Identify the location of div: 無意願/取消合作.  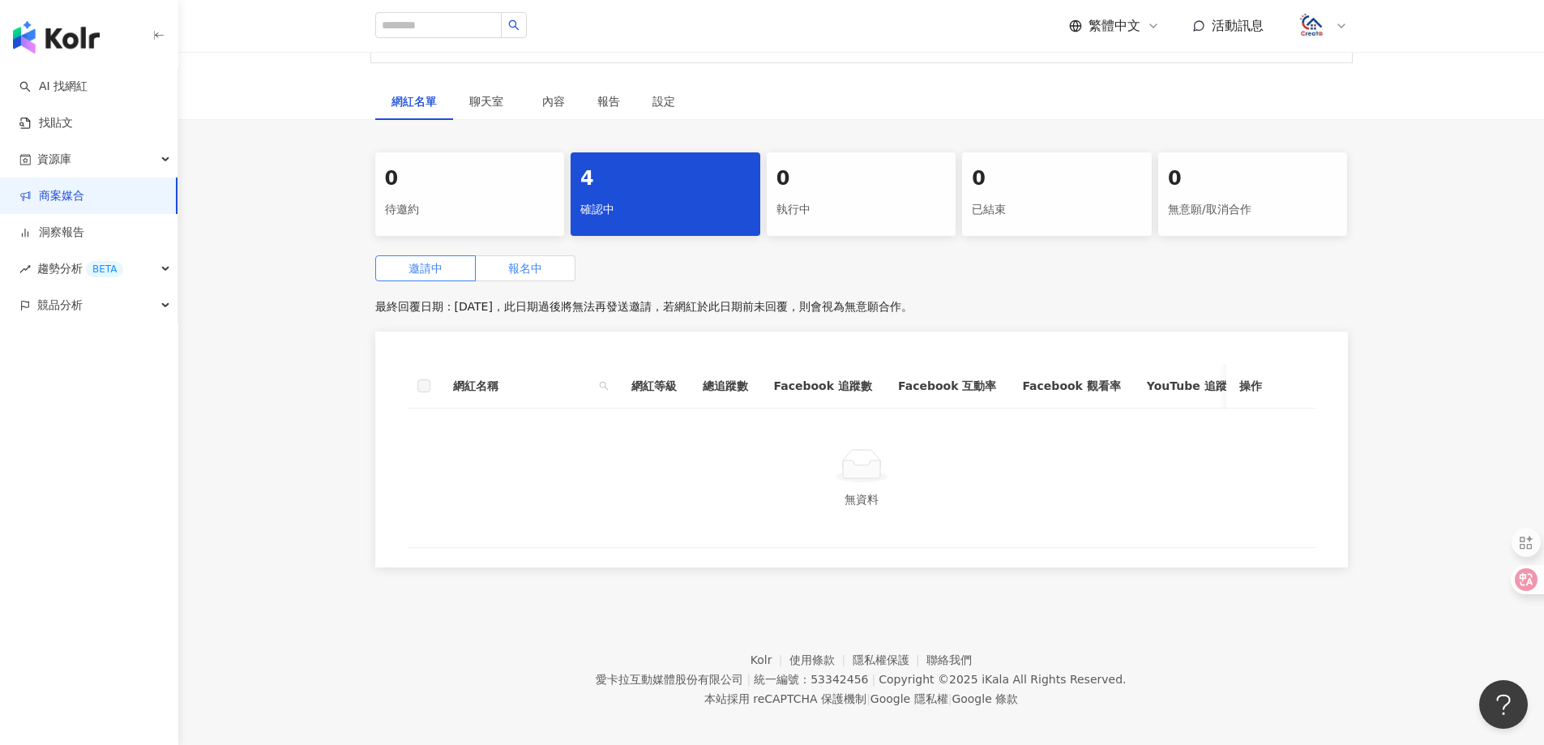
(1253, 210).